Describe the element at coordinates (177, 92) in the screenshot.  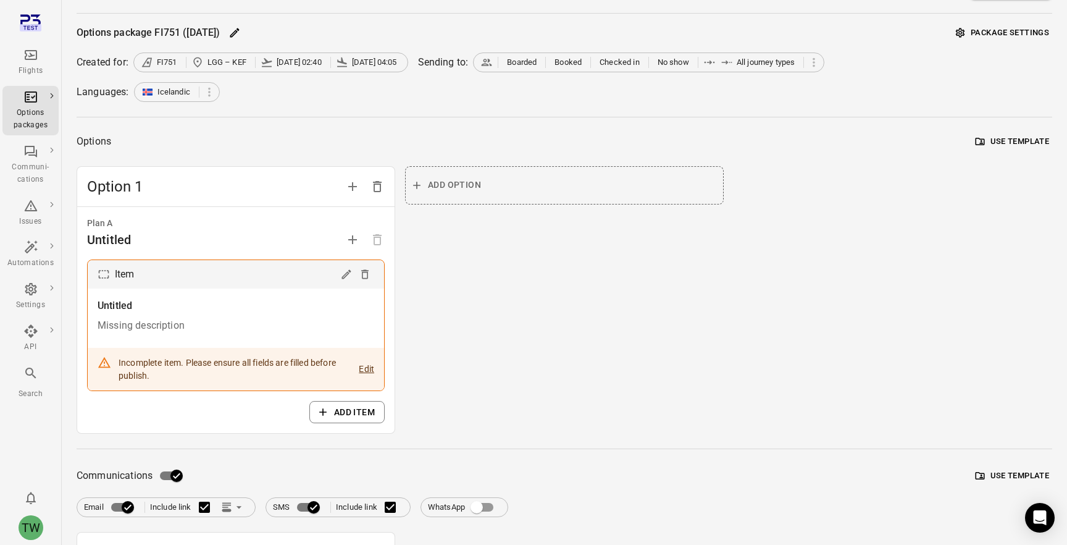
I see `div: Icelandic` at that location.